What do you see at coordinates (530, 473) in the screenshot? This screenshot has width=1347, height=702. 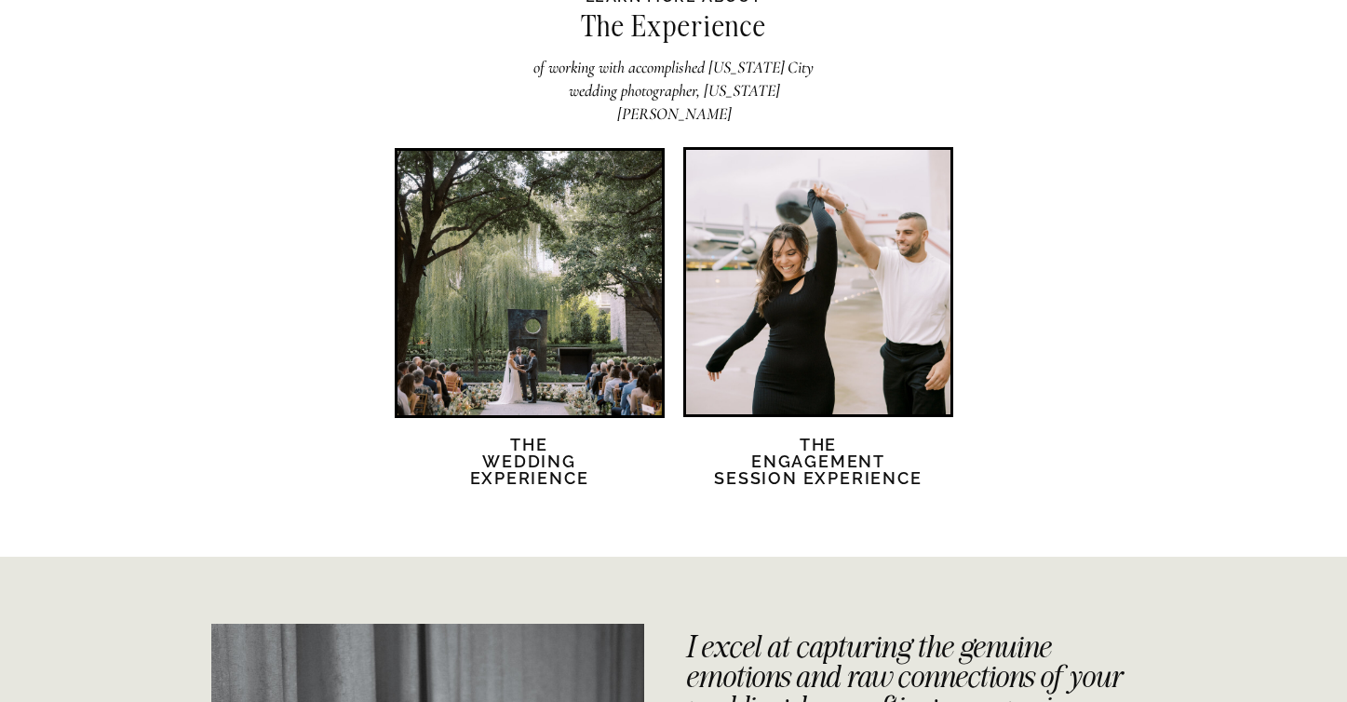 I see `a: TheWedding Experience` at bounding box center [530, 473].